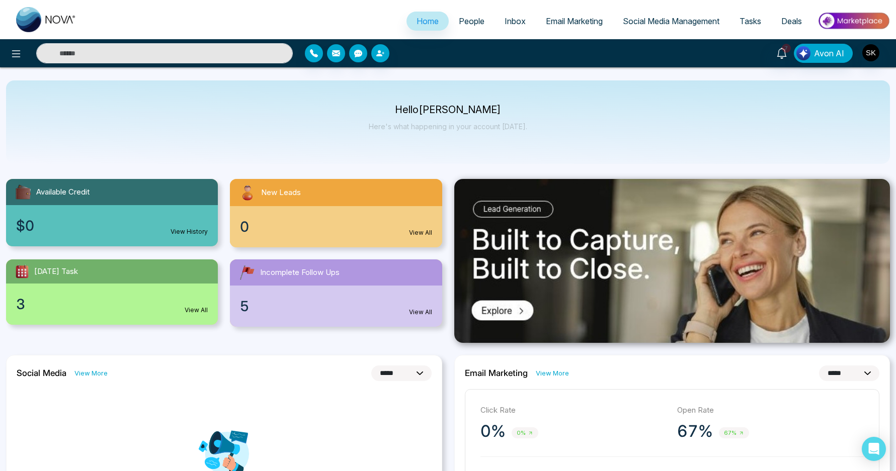 The height and width of the screenshot is (471, 896). Describe the element at coordinates (25, 226) in the screenshot. I see `span: $0` at that location.